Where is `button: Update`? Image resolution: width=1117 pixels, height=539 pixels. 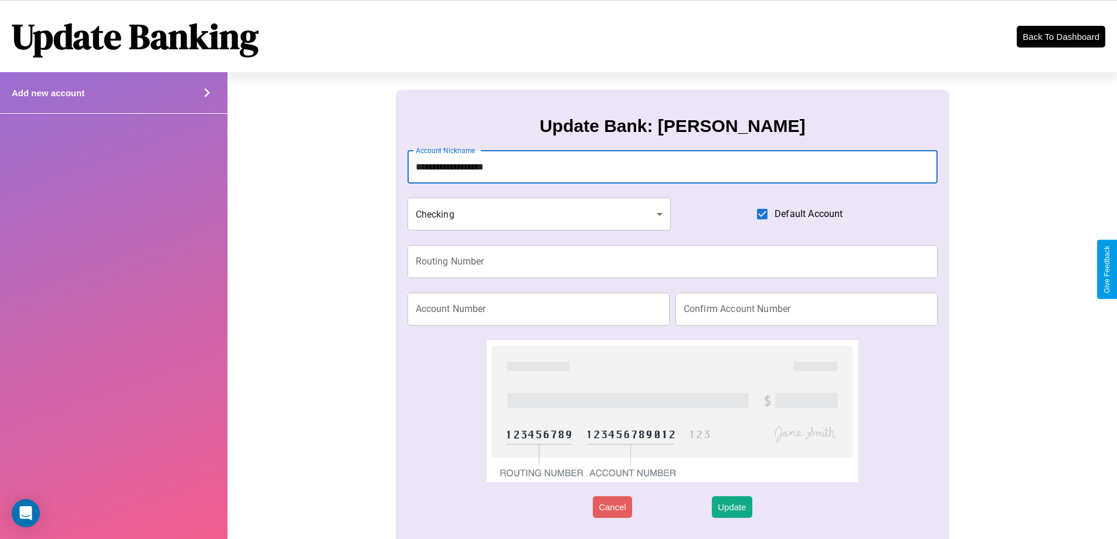
button: Update is located at coordinates (732, 507).